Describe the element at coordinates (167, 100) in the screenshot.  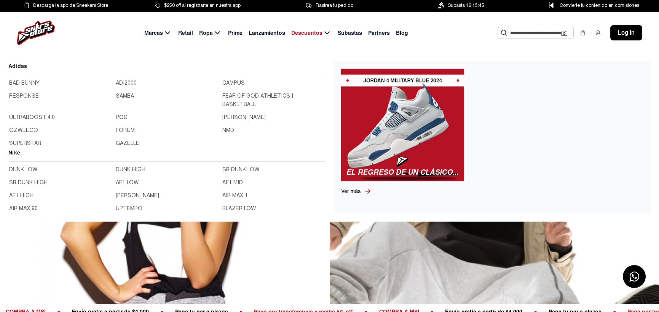
I see `a: SAMBA` at that location.